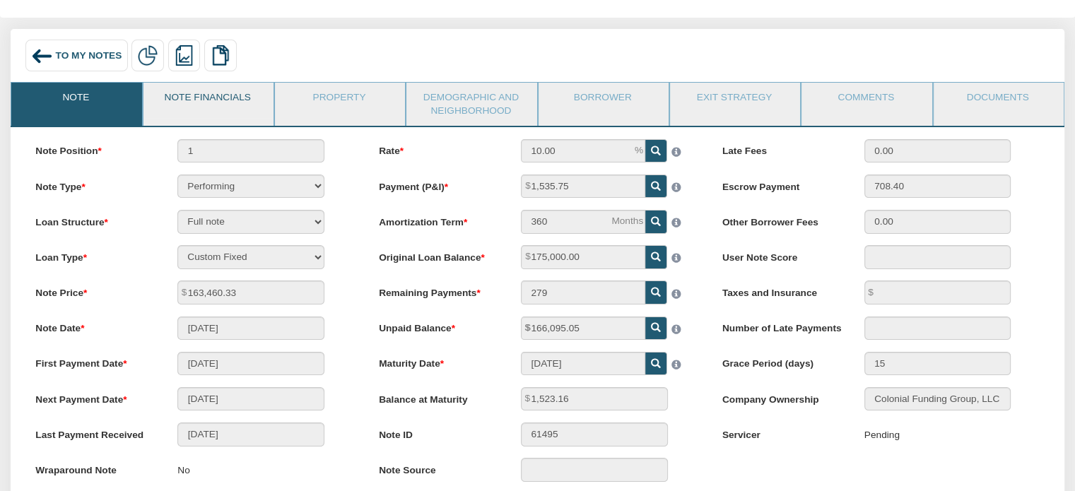 This screenshot has width=1075, height=491. I want to click on label: Grace Period (days), so click(781, 361).